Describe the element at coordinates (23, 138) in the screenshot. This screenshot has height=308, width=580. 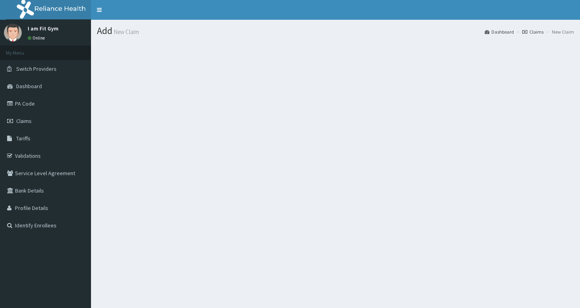
I see `span: Tariffs` at that location.